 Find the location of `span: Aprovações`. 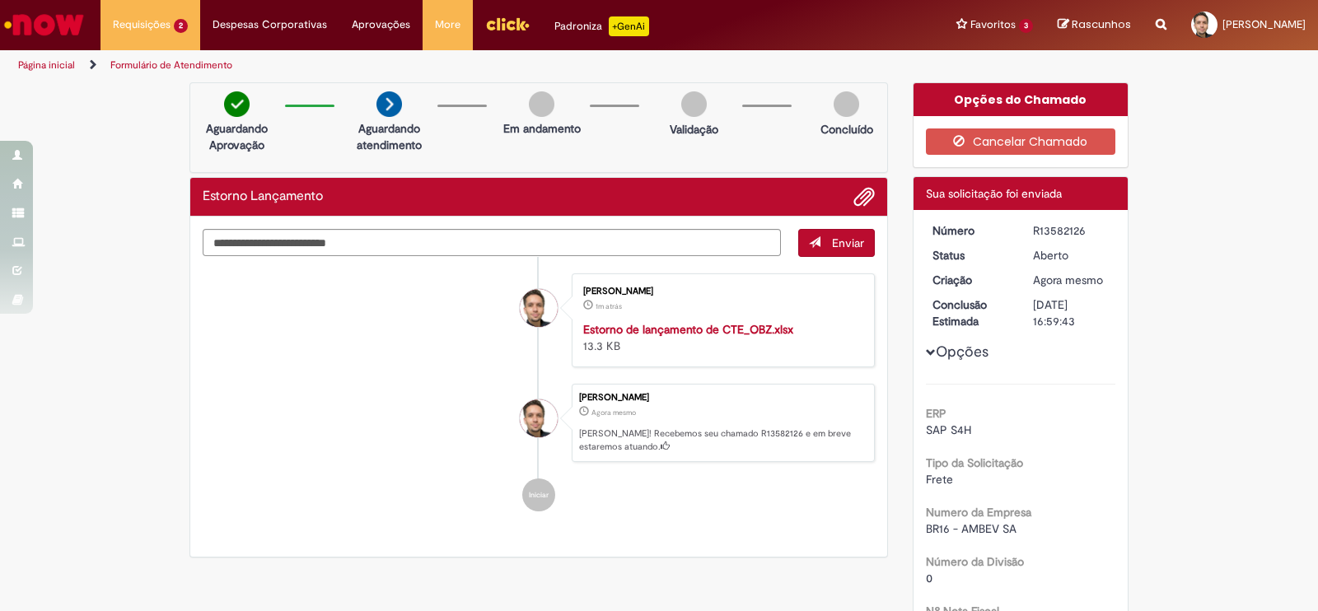

span: Aprovações is located at coordinates (380, 25).